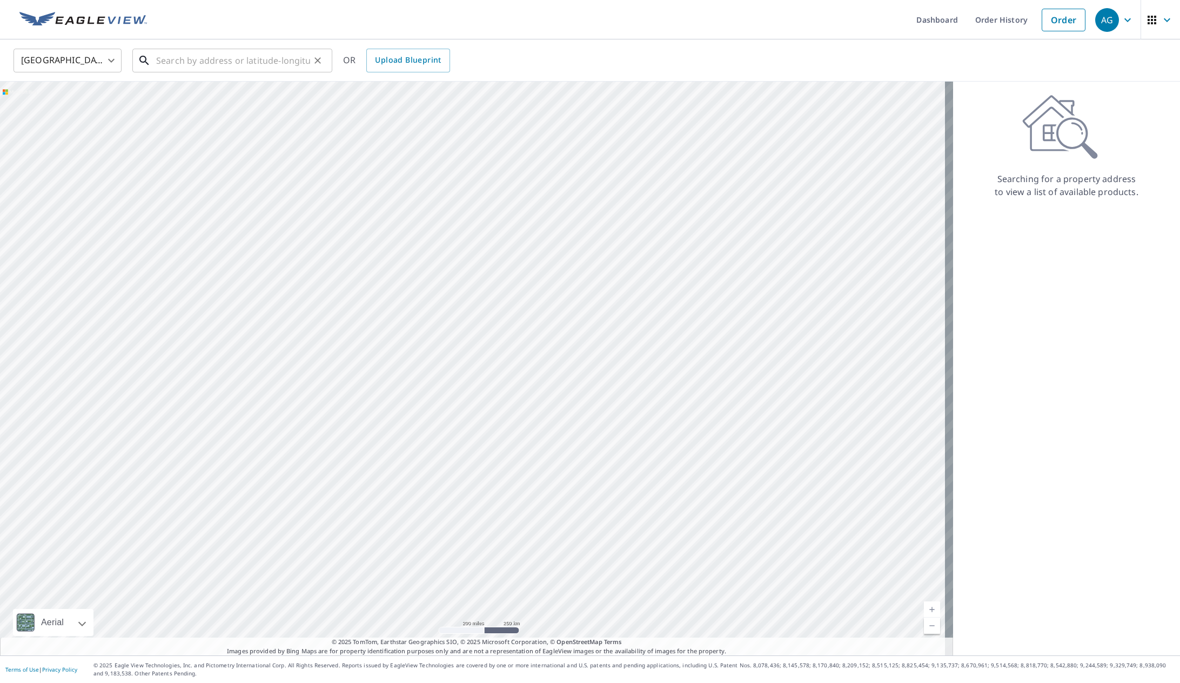  What do you see at coordinates (408, 60) in the screenshot?
I see `span: Upload Blueprint` at bounding box center [408, 60].